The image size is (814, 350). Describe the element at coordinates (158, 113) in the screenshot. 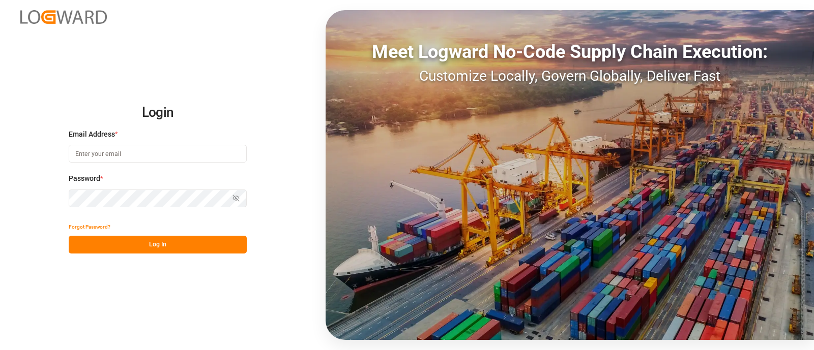

I see `h2: Login` at that location.